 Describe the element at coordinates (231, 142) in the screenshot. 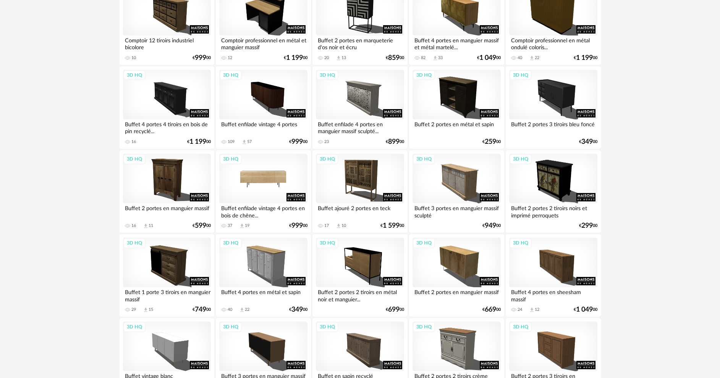

I see `div: 109` at that location.